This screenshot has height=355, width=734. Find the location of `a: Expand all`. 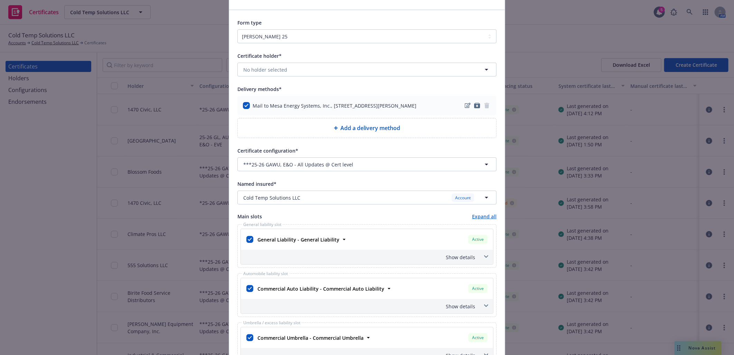

a: Expand all is located at coordinates (484, 216).